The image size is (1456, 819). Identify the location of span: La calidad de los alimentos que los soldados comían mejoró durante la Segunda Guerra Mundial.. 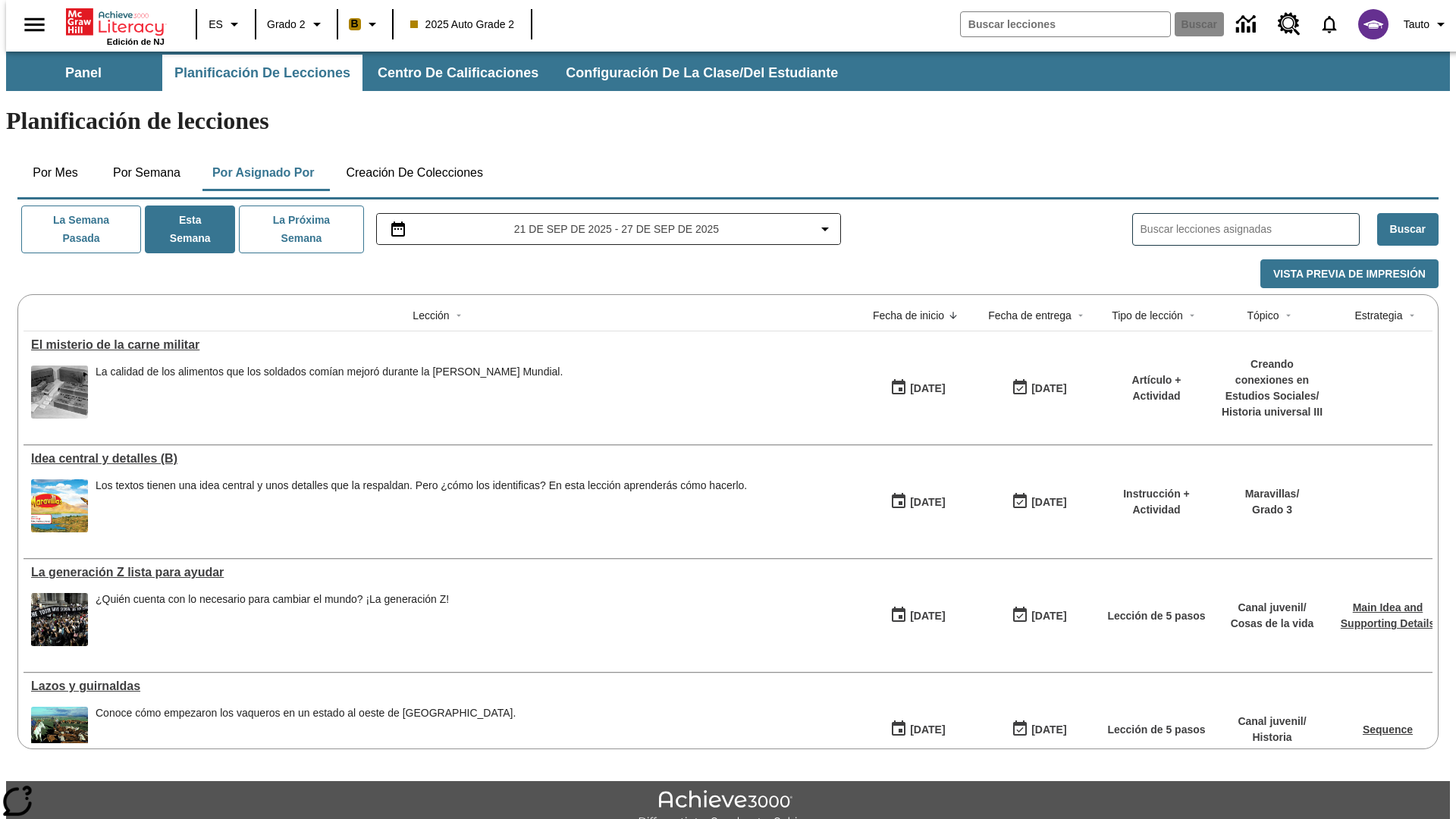
(329, 392).